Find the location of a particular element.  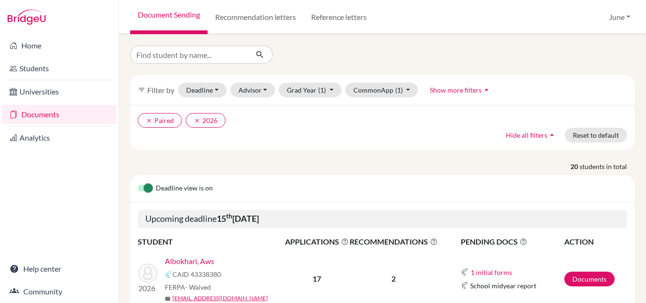

button: Hide all filtersarrow_drop_up is located at coordinates (531, 135).